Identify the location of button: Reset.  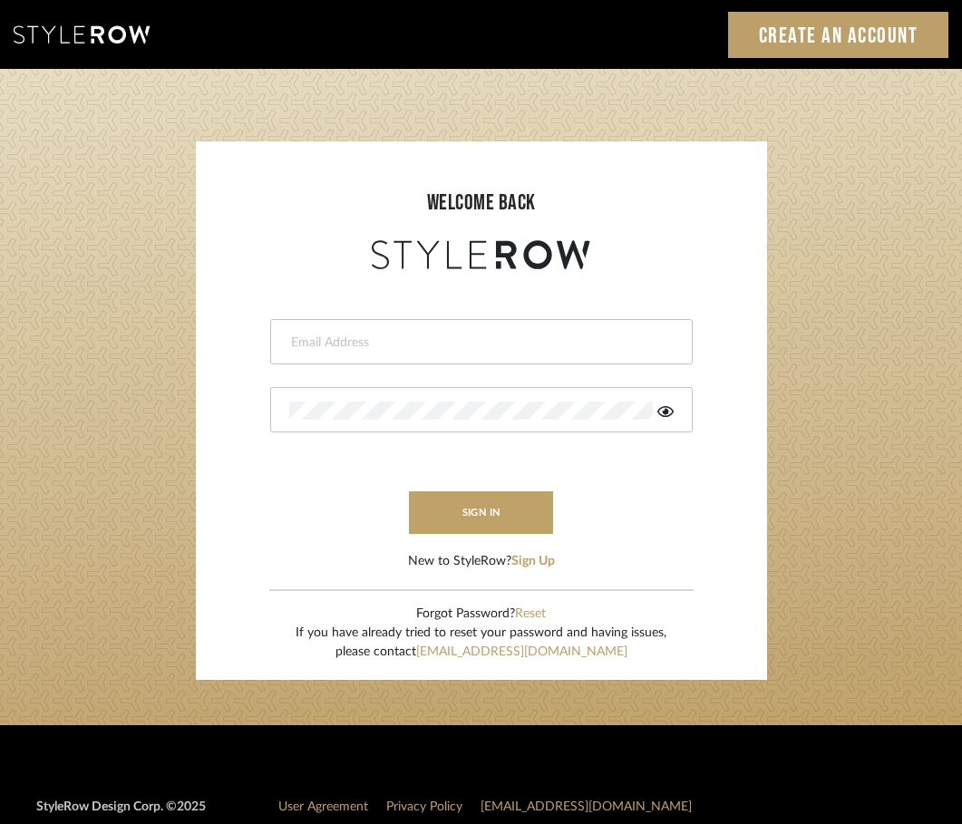
(530, 614).